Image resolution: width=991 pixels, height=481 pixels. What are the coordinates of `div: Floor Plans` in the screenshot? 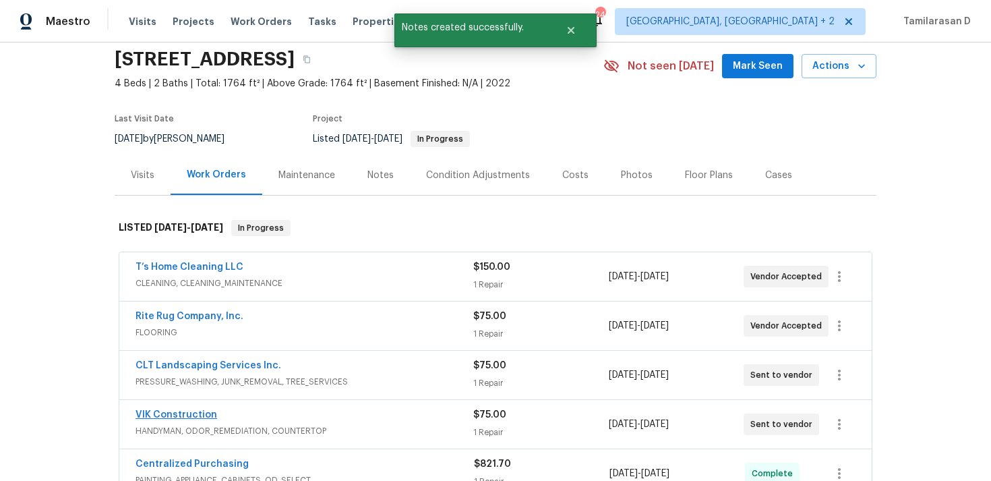 It's located at (709, 175).